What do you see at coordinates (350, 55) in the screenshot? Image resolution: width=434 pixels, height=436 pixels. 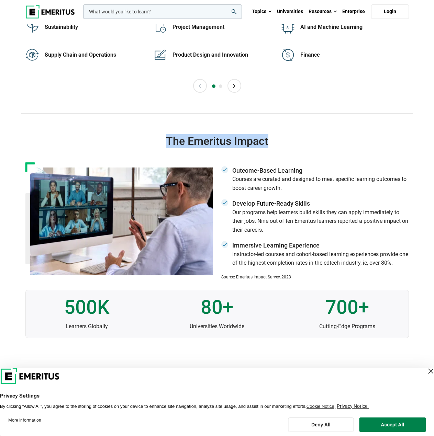 I see `div: Finance` at bounding box center [350, 55].